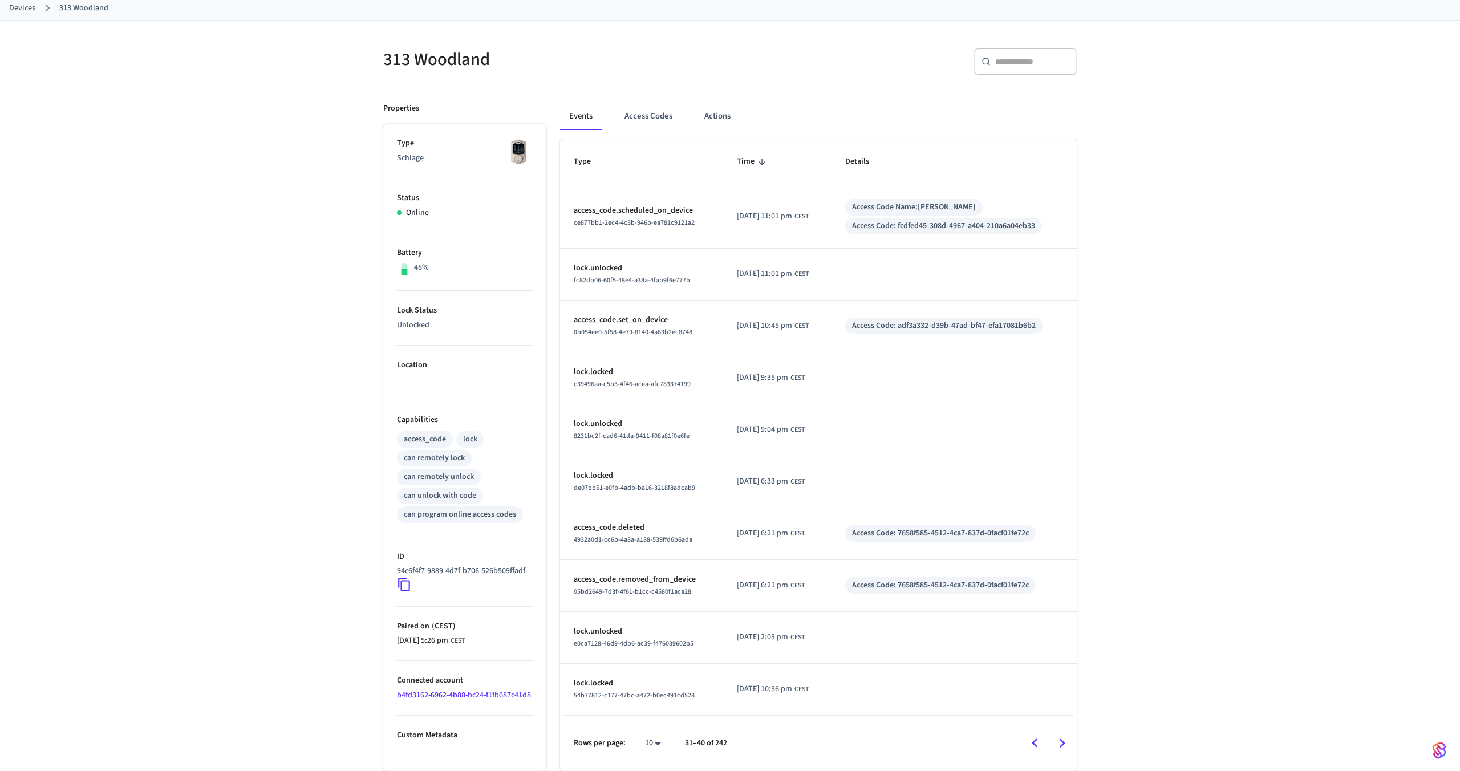  Describe the element at coordinates (465, 365) in the screenshot. I see `p: Location` at that location.